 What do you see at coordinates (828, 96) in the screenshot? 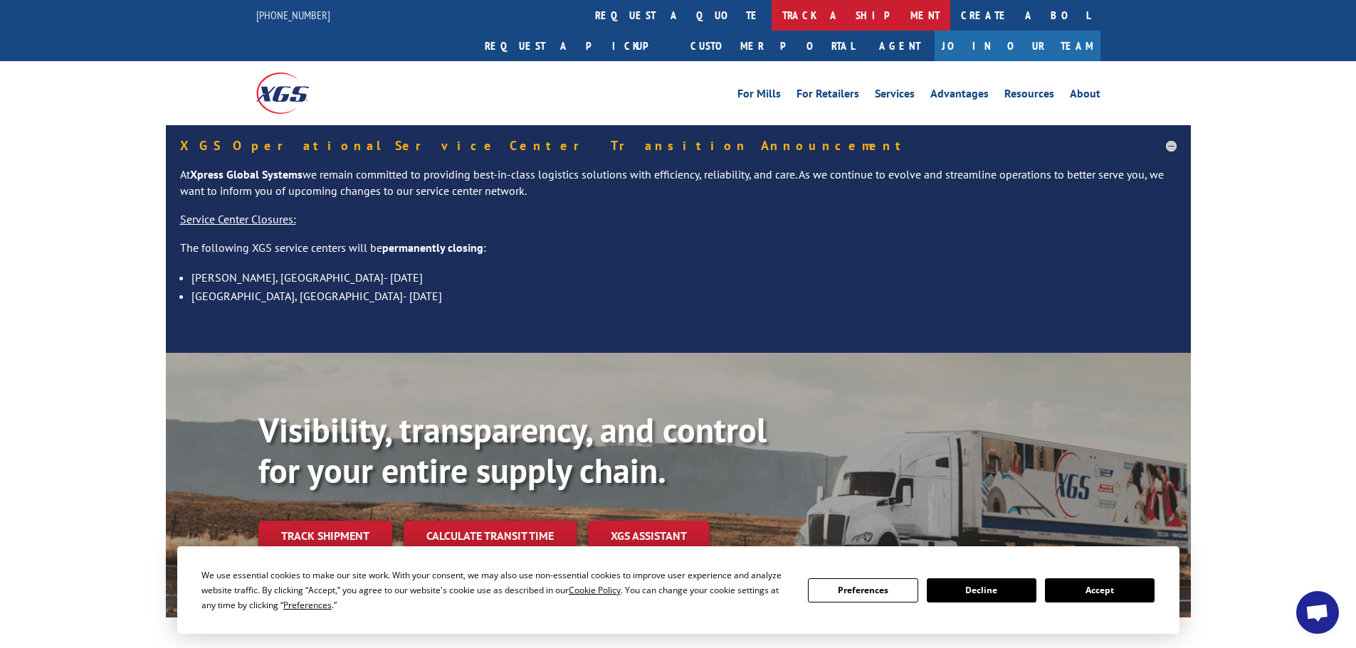
I see `a: For Retailers` at bounding box center [828, 96].